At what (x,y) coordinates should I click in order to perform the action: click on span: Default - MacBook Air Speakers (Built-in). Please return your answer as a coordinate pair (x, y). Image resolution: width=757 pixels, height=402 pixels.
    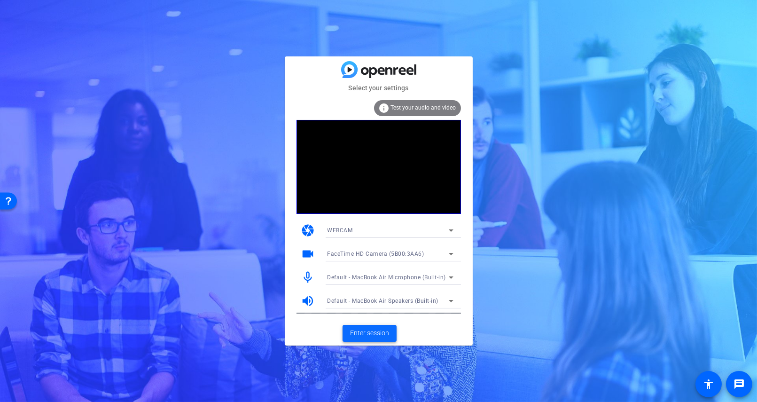
    Looking at the image, I should click on (383, 301).